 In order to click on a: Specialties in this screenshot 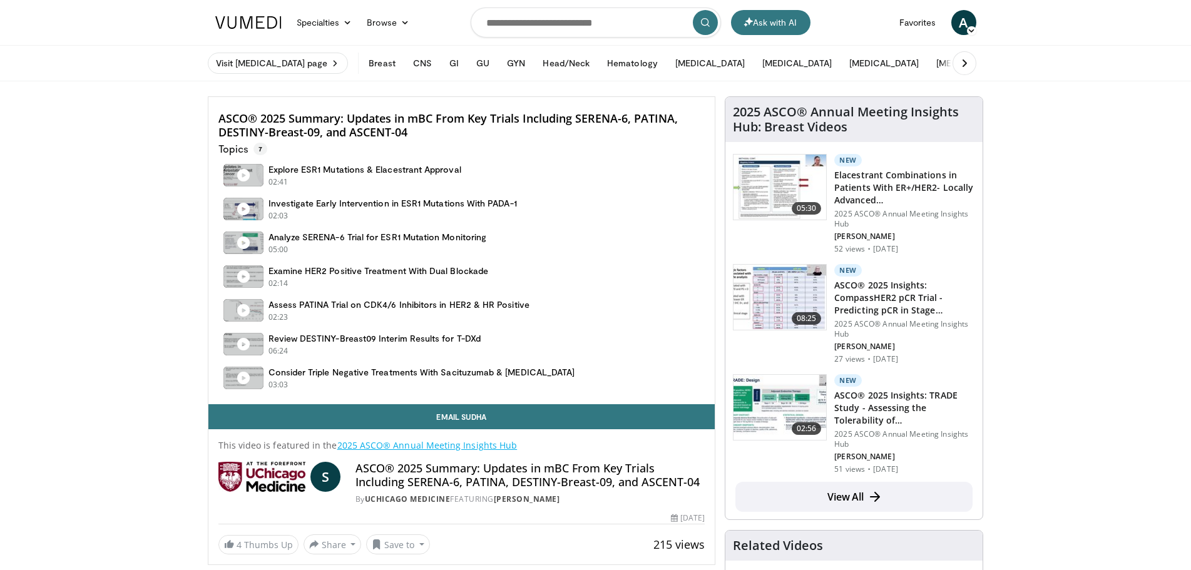, I will do `click(324, 23)`.